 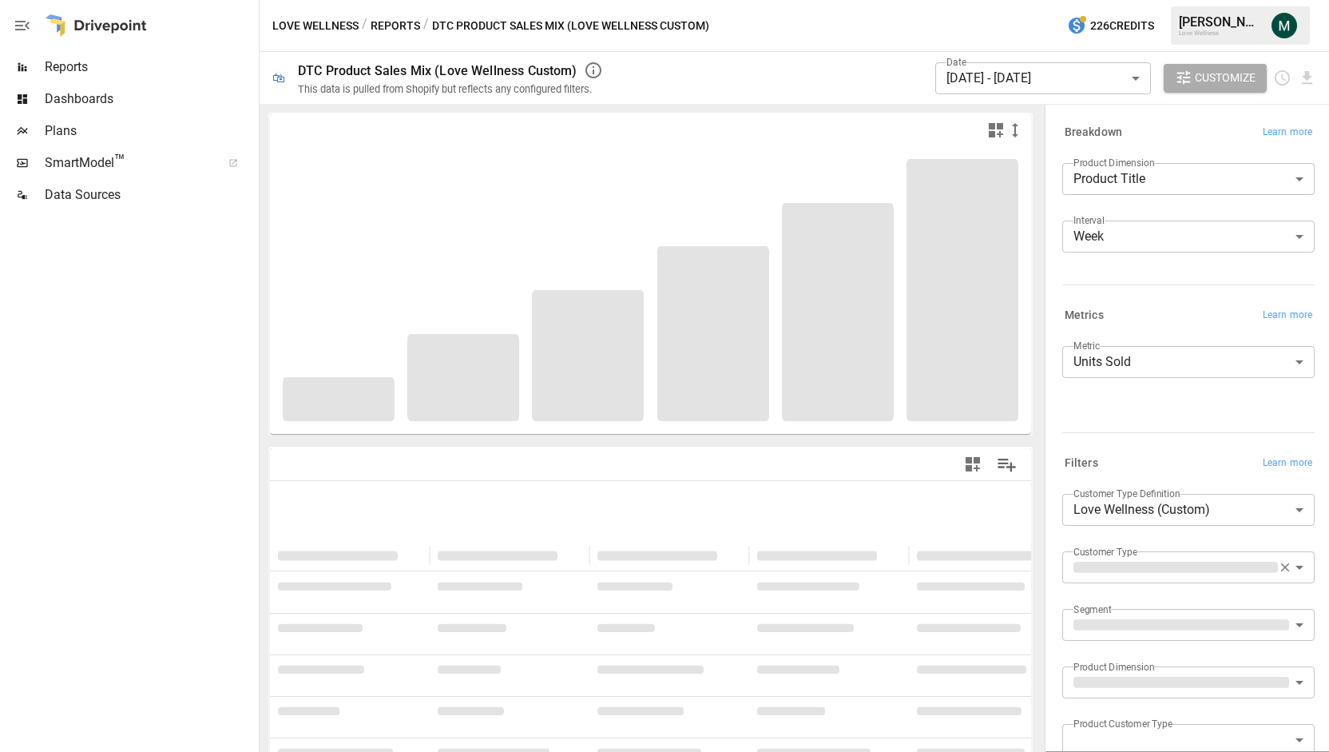 I want to click on label: Product Customer Type, so click(x=1123, y=723).